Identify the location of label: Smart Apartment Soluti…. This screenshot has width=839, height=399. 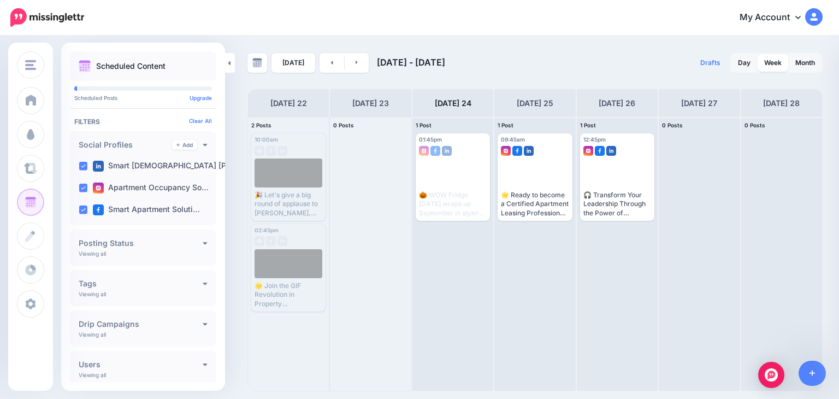
(146, 210).